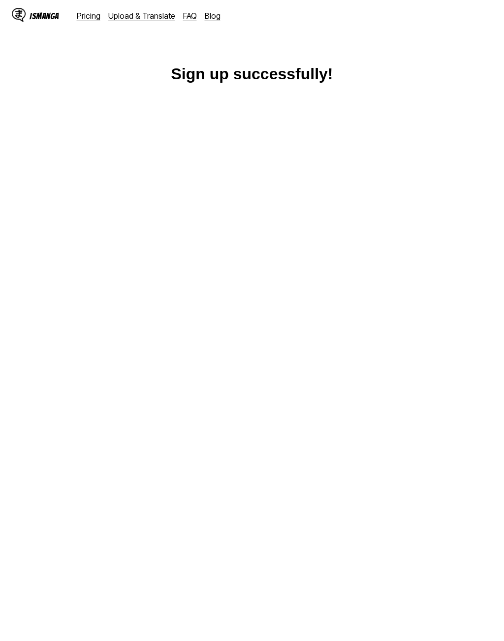 This screenshot has width=504, height=641. What do you see at coordinates (142, 16) in the screenshot?
I see `a: Upload & Translate` at bounding box center [142, 16].